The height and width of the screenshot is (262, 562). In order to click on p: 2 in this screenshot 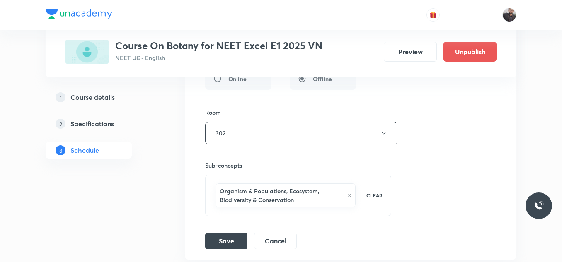, I will do `click(61, 124)`.